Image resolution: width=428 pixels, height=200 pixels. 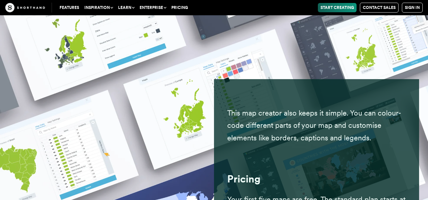 I want to click on button: Inspiration, so click(x=98, y=8).